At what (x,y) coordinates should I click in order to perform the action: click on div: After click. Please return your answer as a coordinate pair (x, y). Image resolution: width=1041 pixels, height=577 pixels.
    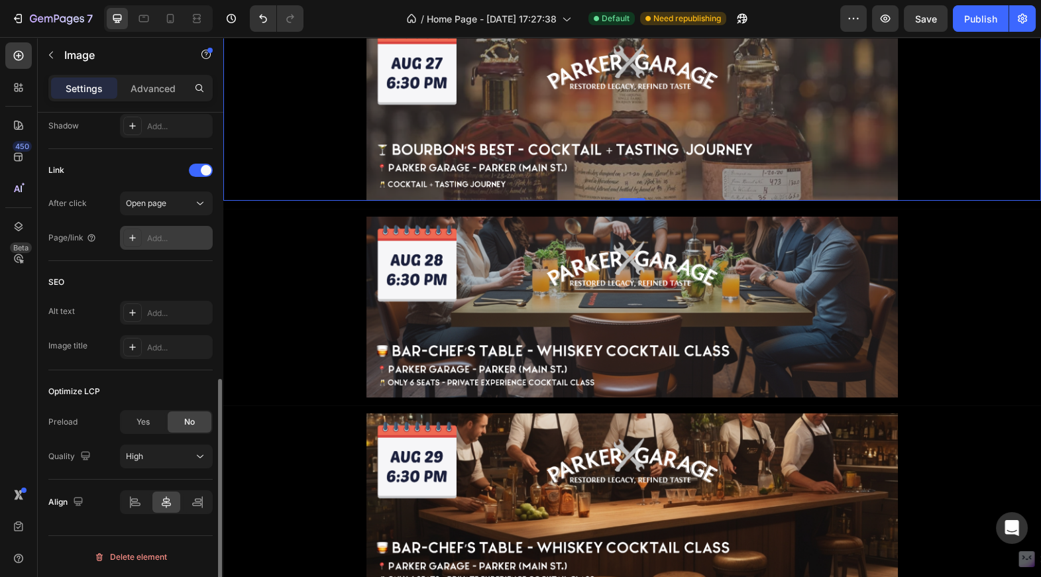
    Looking at the image, I should click on (68, 203).